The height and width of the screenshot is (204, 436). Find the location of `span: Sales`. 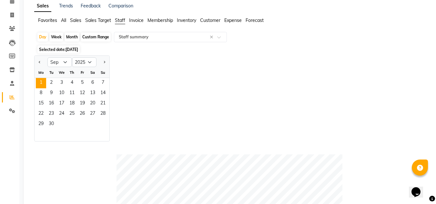

span: Sales is located at coordinates (76, 20).